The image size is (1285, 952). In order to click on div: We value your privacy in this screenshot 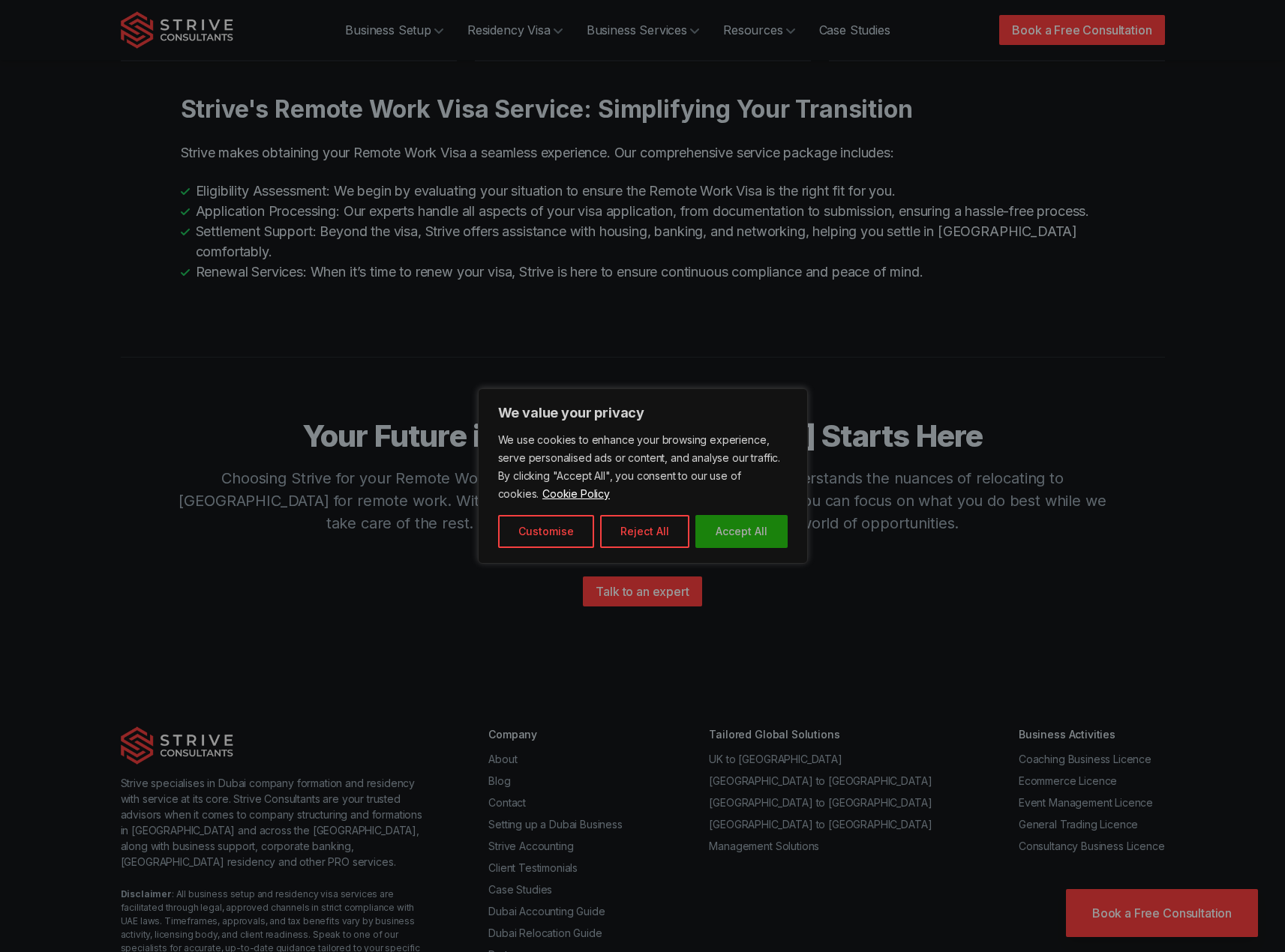, I will do `click(643, 476)`.